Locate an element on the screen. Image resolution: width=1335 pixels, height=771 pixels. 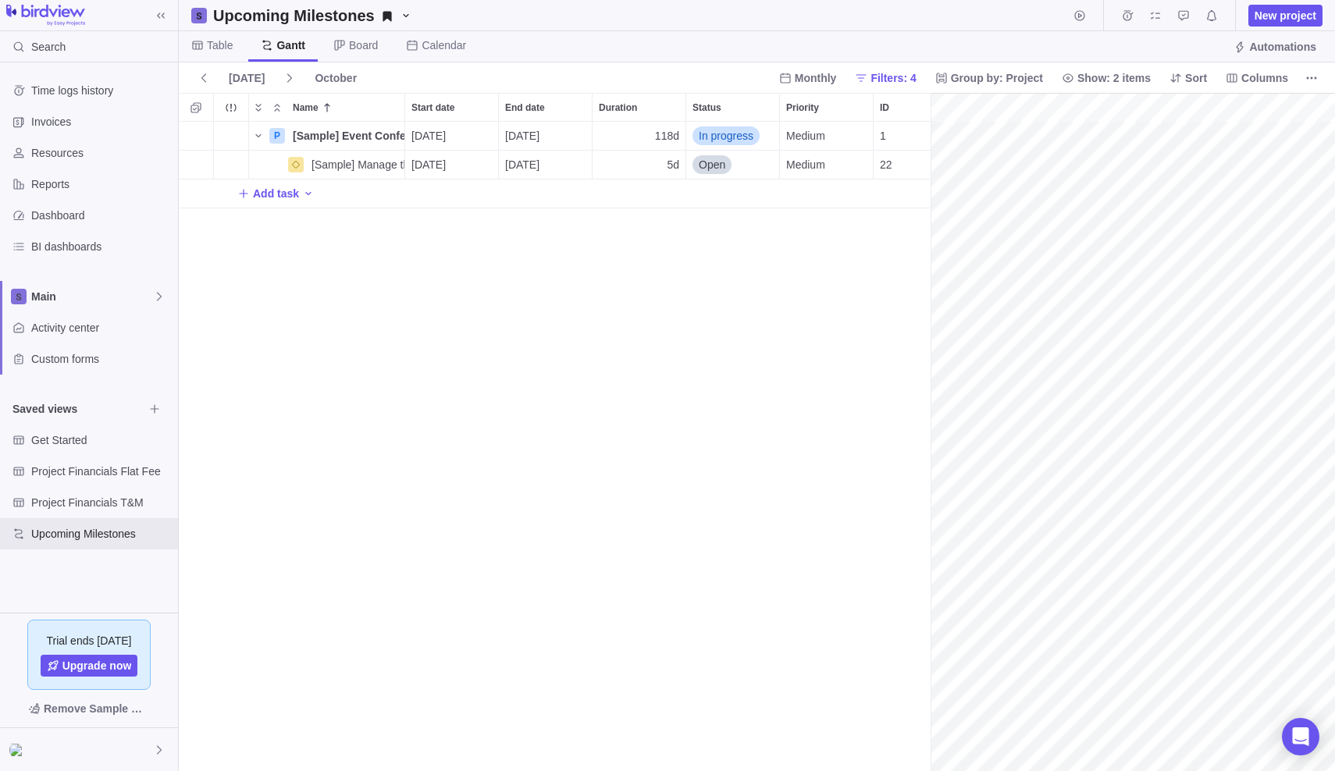
span: Activity center is located at coordinates (101, 328).